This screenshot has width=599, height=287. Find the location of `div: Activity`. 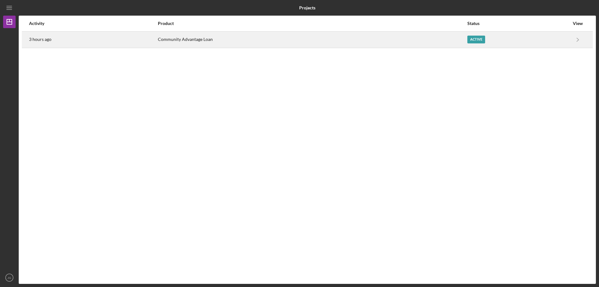

div: Activity is located at coordinates (93, 23).